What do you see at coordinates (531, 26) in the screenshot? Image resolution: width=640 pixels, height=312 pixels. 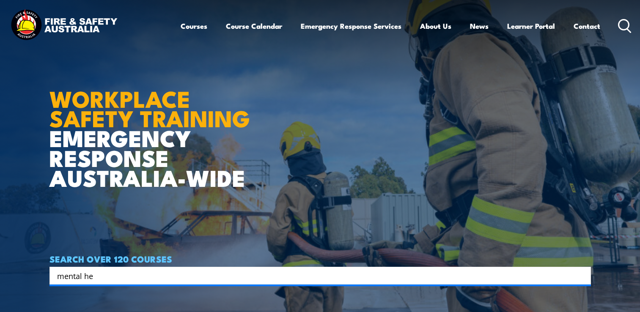 I see `a: Learner Portal` at bounding box center [531, 26].